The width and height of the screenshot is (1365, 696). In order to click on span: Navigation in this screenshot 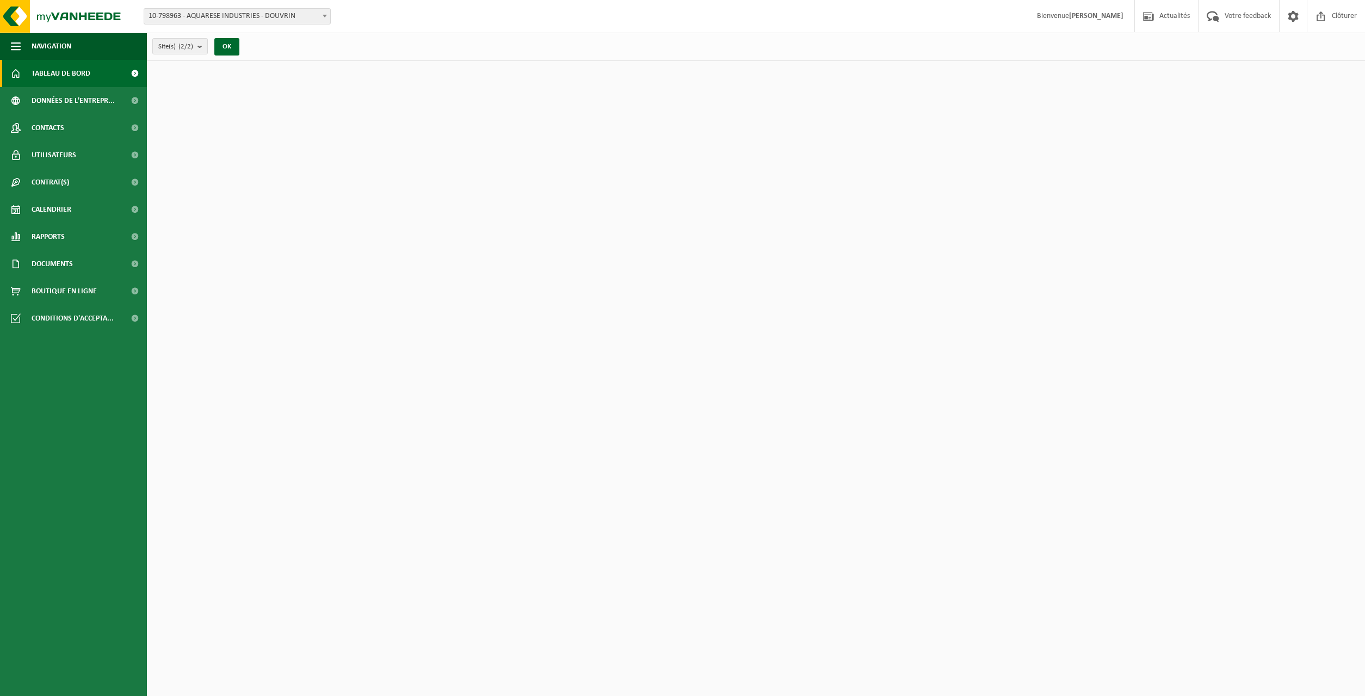, I will do `click(51, 46)`.